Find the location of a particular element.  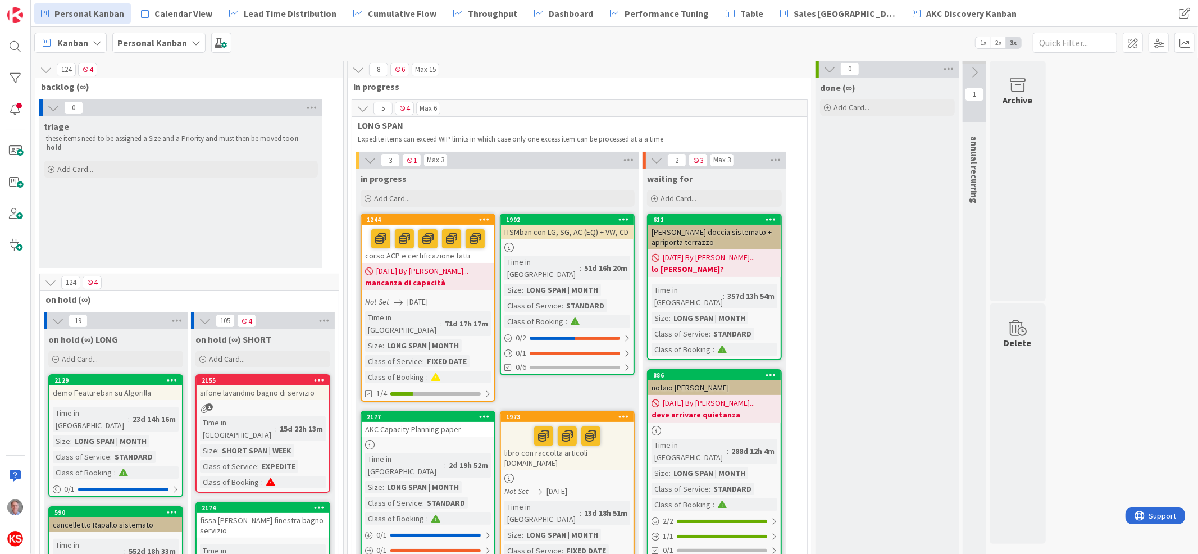

img: Visit kanbanzone.com is located at coordinates (15, 15).